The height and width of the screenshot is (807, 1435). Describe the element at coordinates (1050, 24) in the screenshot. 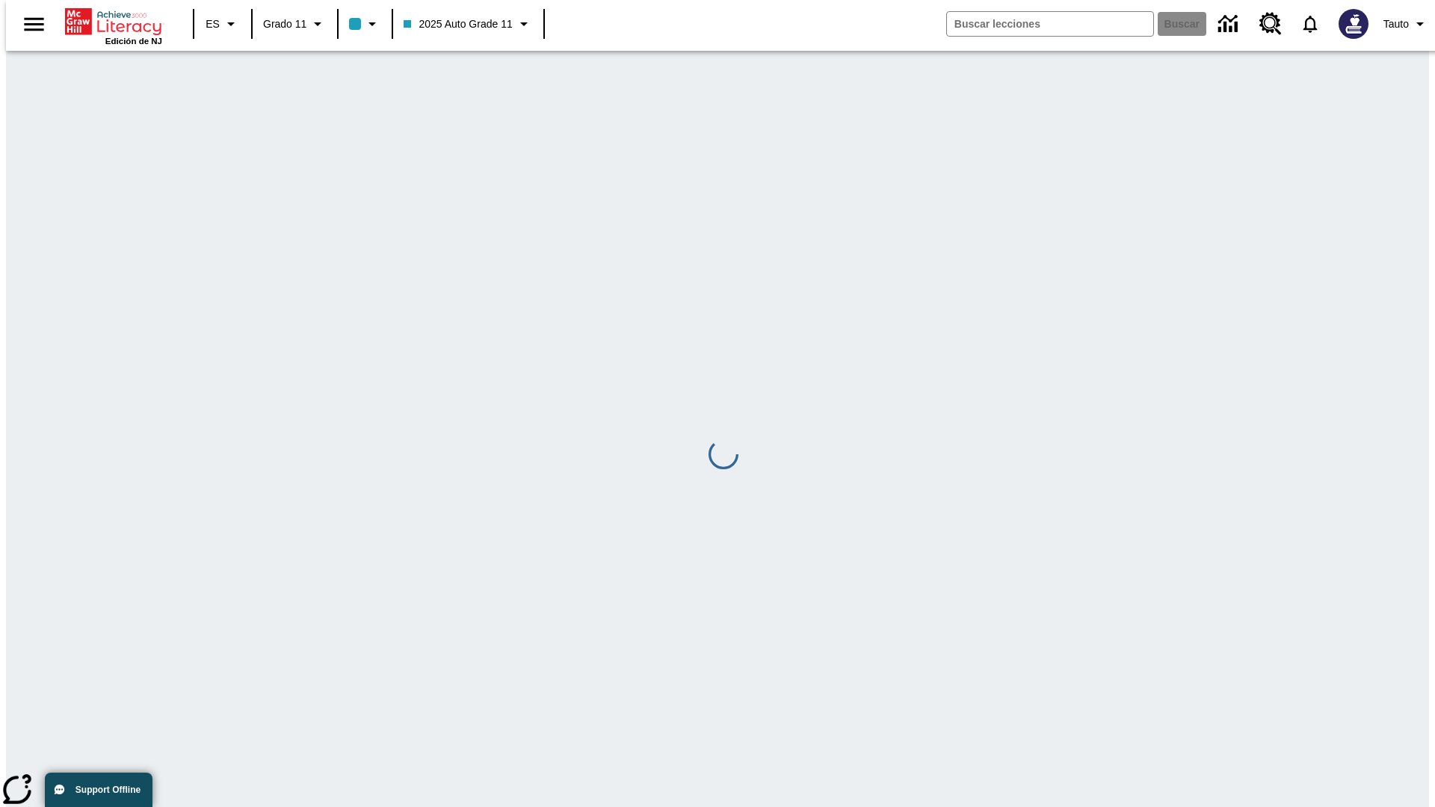

I see `input: Buscar campo` at that location.